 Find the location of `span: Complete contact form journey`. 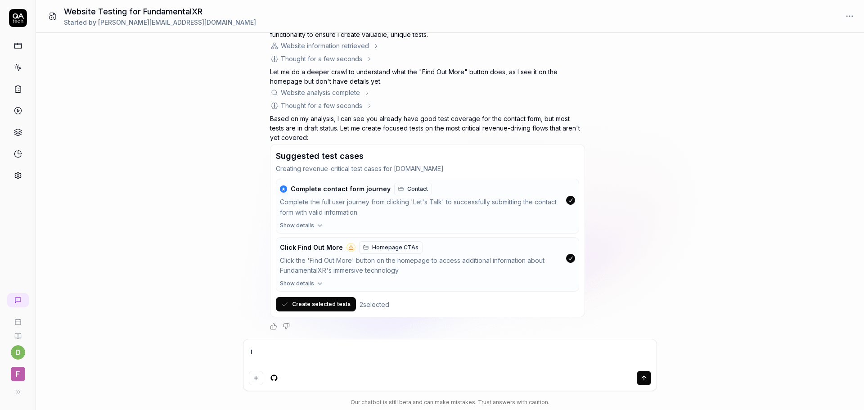

span: Complete contact form journey is located at coordinates (341, 189).